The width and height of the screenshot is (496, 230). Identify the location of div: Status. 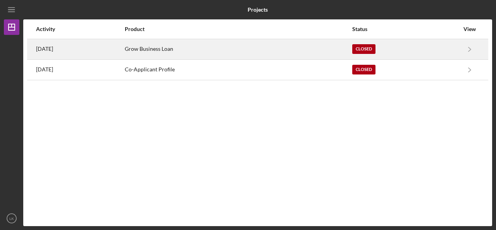
(406, 29).